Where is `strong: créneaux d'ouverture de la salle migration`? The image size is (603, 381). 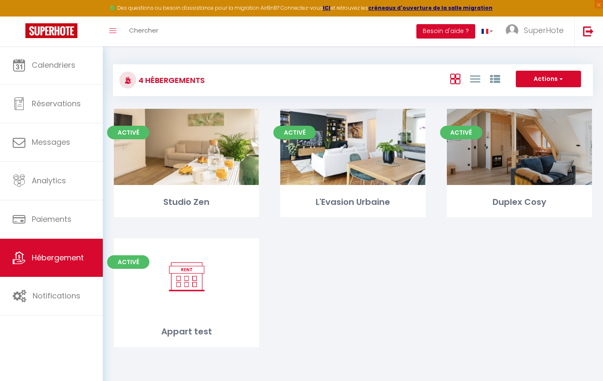 strong: créneaux d'ouverture de la salle migration is located at coordinates (430, 8).